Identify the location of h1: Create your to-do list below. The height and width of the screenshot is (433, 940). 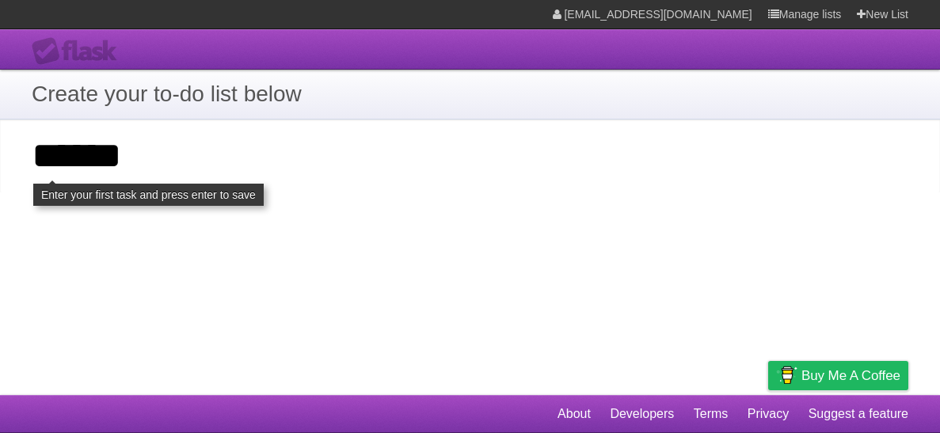
(470, 94).